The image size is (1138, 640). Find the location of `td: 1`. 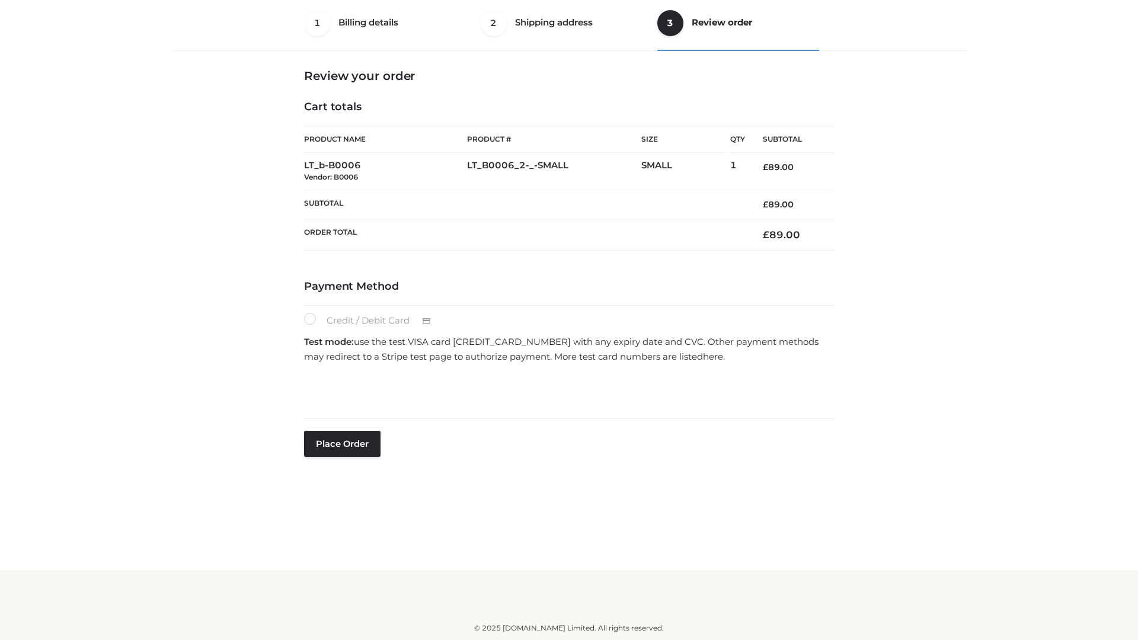

td: 1 is located at coordinates (737, 171).